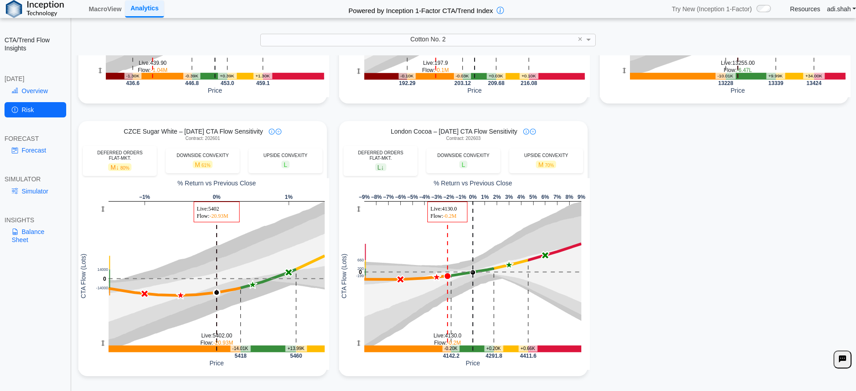 The image size is (856, 391). What do you see at coordinates (841, 9) in the screenshot?
I see `a: adi.shah` at bounding box center [841, 9].